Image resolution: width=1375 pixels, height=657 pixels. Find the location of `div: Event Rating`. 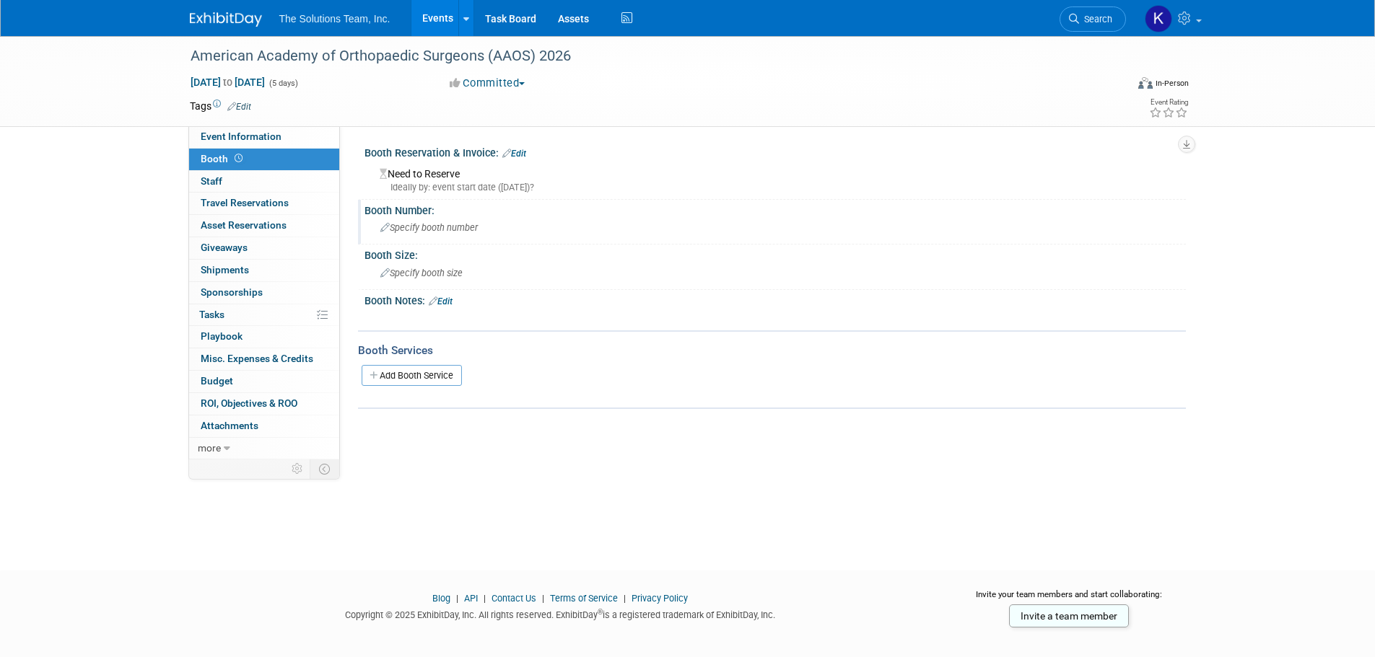

div: Event Rating is located at coordinates (1168, 102).